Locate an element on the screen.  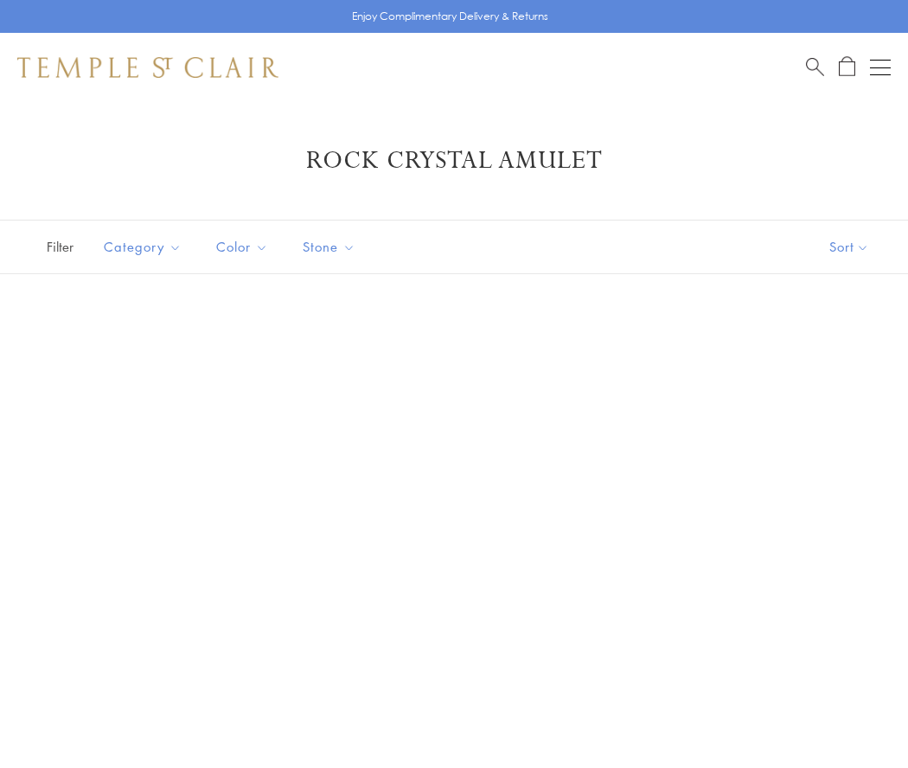
a: Open Shopping Bag is located at coordinates (847, 67).